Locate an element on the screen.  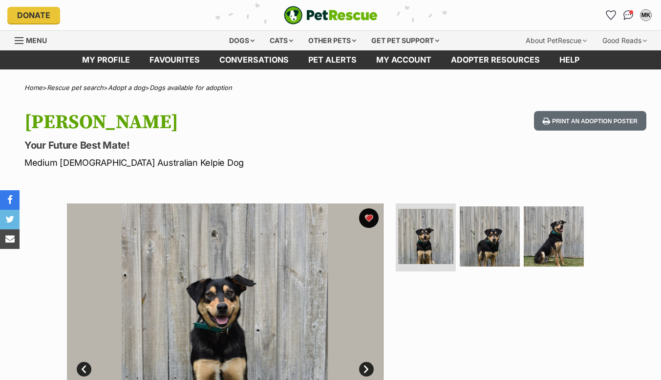
img: logo-e224e6f780fb5917bec1dbf3a21bbac754714ae5b6737aabdf751b685950b380.svg is located at coordinates (331, 15).